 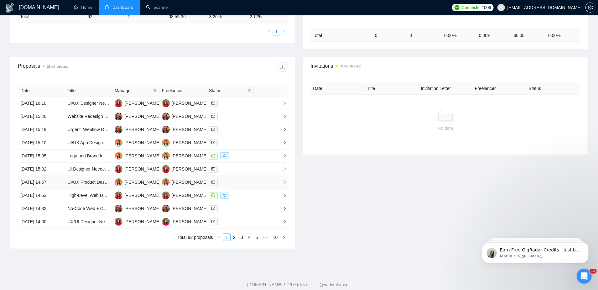 What do you see at coordinates (275, 237) in the screenshot?
I see `li: 10` at bounding box center [275, 237].